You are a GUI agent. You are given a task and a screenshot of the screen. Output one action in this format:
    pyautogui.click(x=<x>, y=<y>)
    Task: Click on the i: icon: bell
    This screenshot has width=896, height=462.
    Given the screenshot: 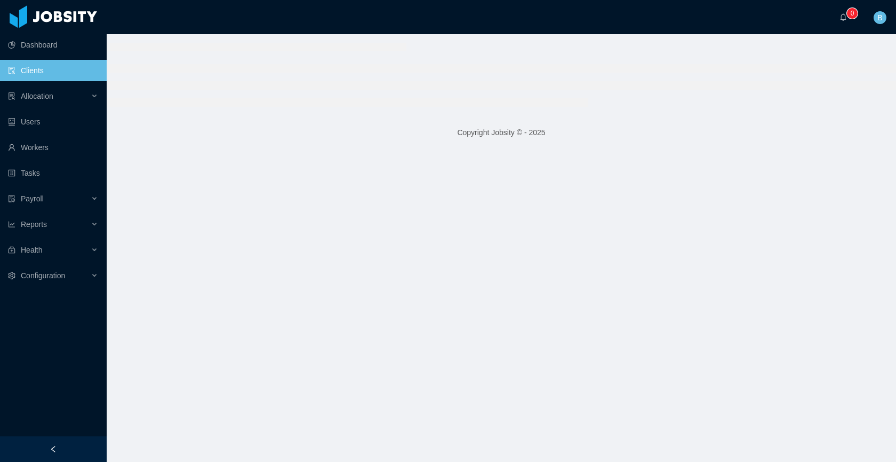 What is the action you would take?
    pyautogui.click(x=844, y=17)
    